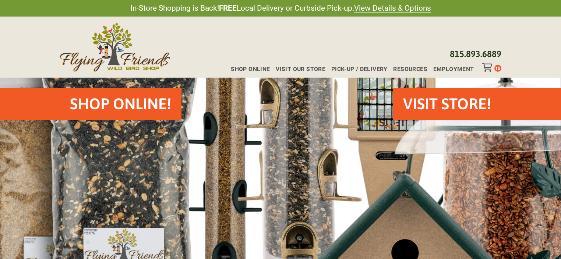 This screenshot has height=259, width=561. What do you see at coordinates (447, 104) in the screenshot?
I see `h2: VISIT STORE!` at bounding box center [447, 104].